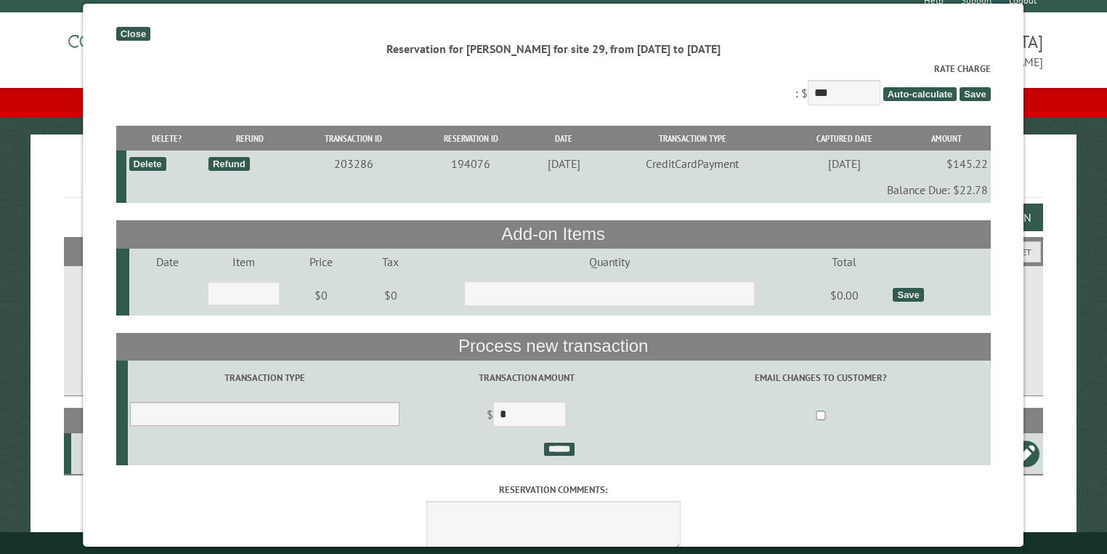 The image size is (1107, 554). Describe the element at coordinates (554, 542) in the screenshot. I see `small: © Campground Commander LLC. All rights reserved.` at that location.